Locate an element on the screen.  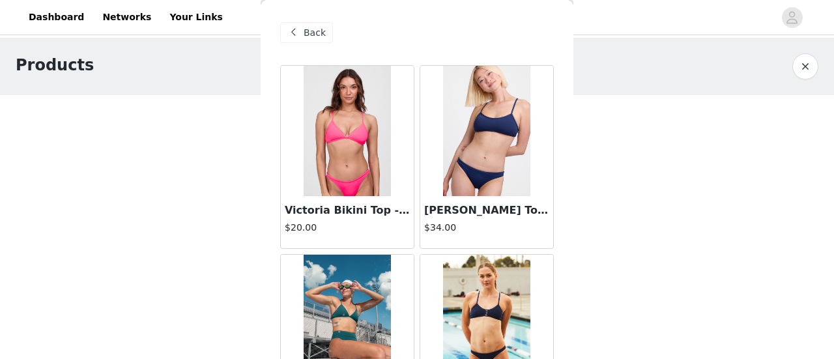
img: Victoria Bikini Top - Hot Pink is located at coordinates (347, 131).